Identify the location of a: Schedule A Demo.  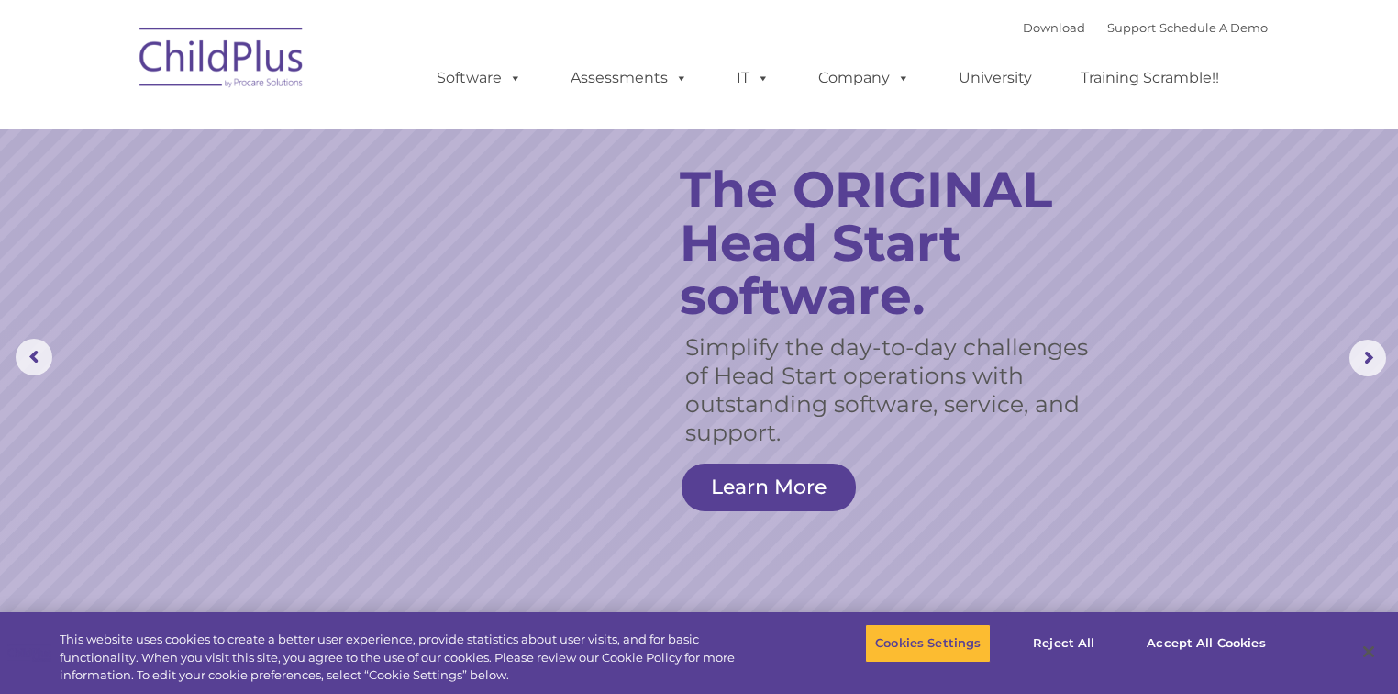
(1214, 28).